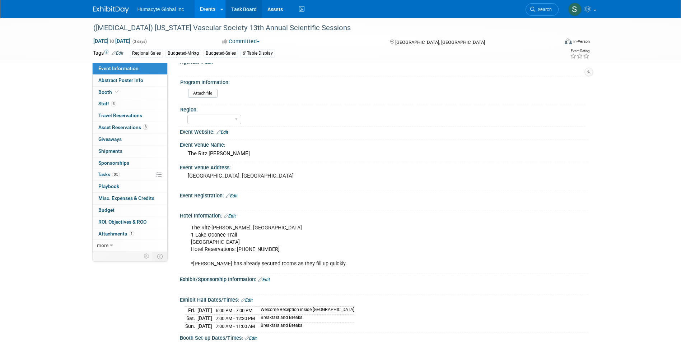 This screenshot has width=681, height=343. I want to click on span: Shipments, so click(110, 151).